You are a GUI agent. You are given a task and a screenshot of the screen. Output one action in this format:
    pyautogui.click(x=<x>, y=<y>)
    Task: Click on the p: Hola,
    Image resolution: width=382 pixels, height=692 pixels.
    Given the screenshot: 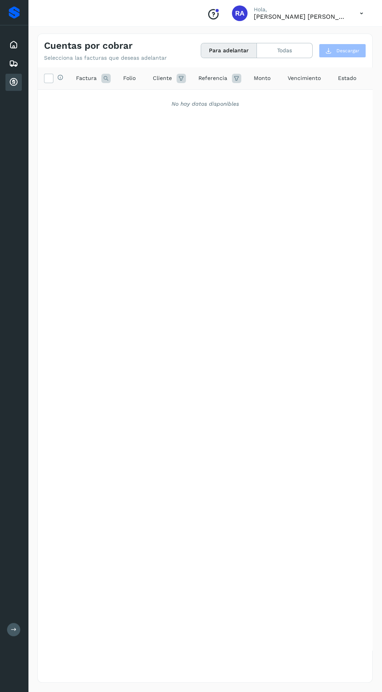 What is the action you would take?
    pyautogui.click(x=301, y=9)
    